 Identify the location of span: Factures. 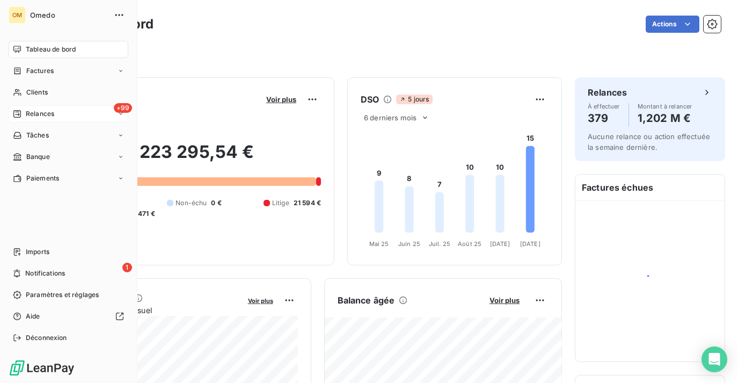
(40, 71).